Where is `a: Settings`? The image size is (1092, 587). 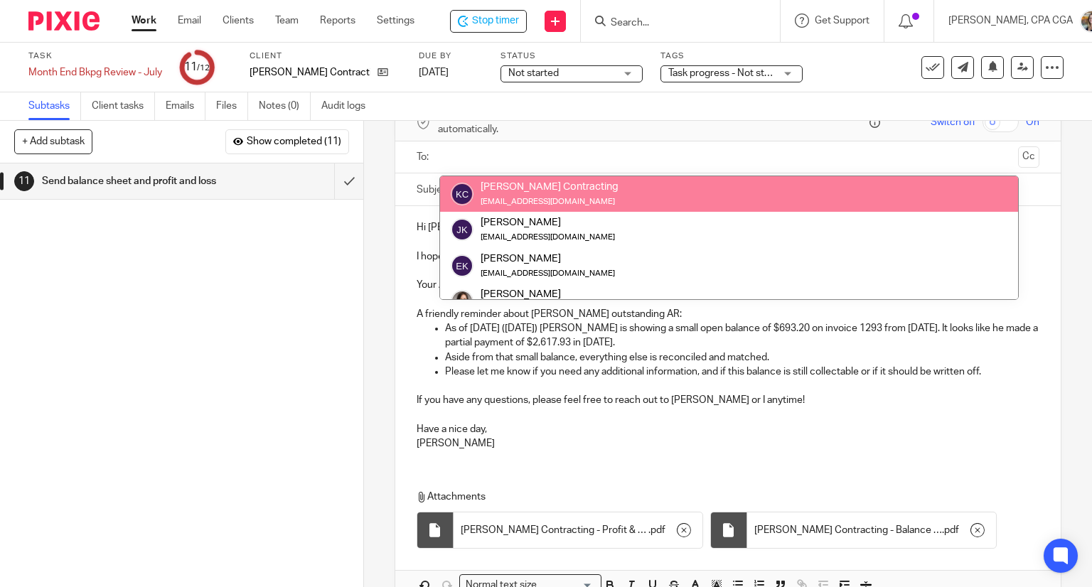
a: Settings is located at coordinates (395, 21).